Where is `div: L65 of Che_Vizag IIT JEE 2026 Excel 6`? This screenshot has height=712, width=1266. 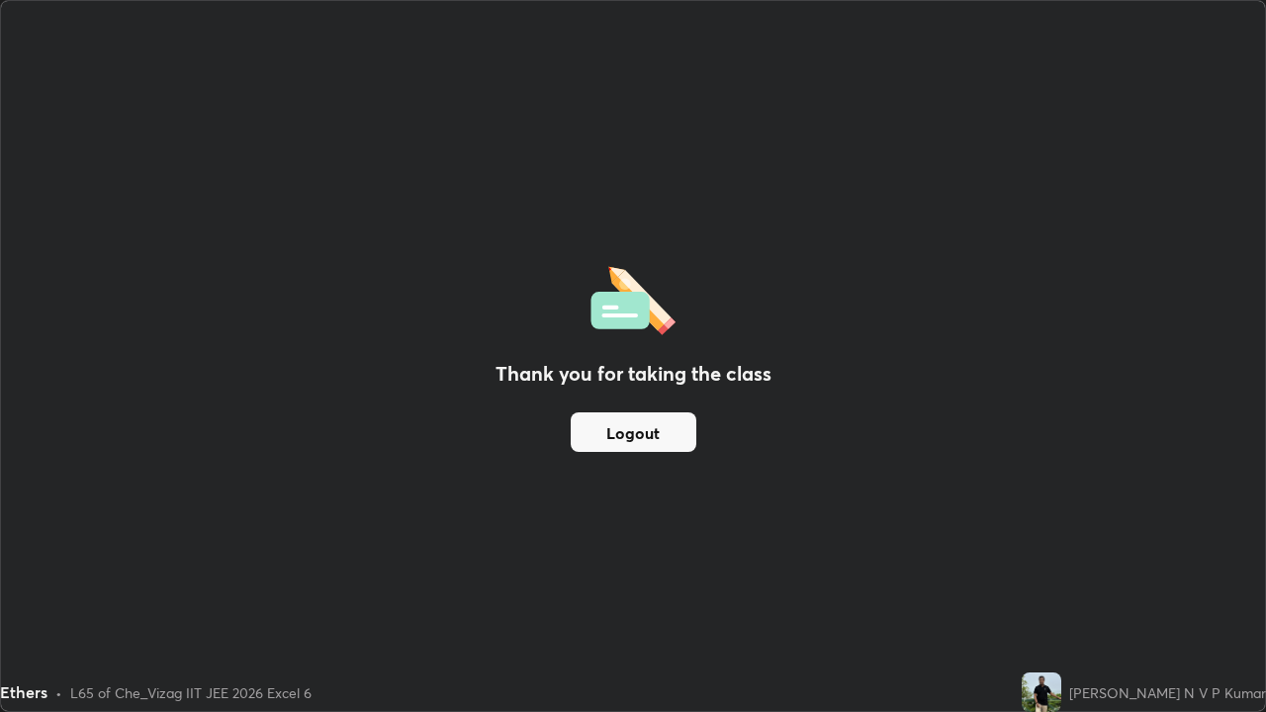 div: L65 of Che_Vizag IIT JEE 2026 Excel 6 is located at coordinates (191, 692).